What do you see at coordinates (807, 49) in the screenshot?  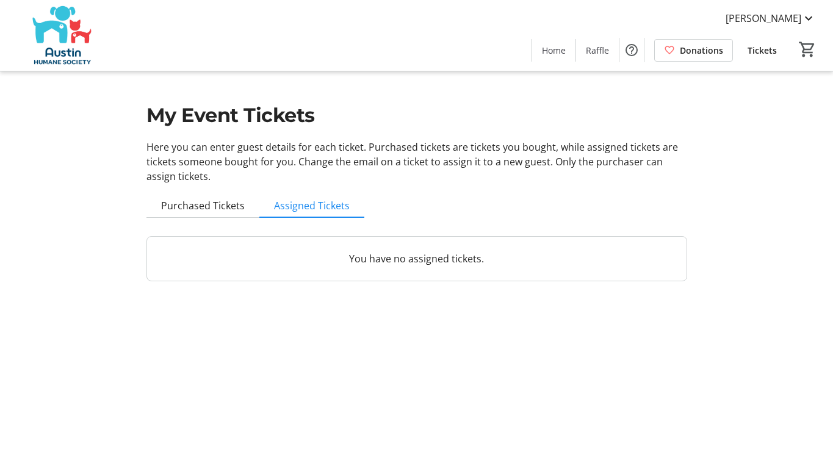 I see `button: Cart` at bounding box center [807, 49].